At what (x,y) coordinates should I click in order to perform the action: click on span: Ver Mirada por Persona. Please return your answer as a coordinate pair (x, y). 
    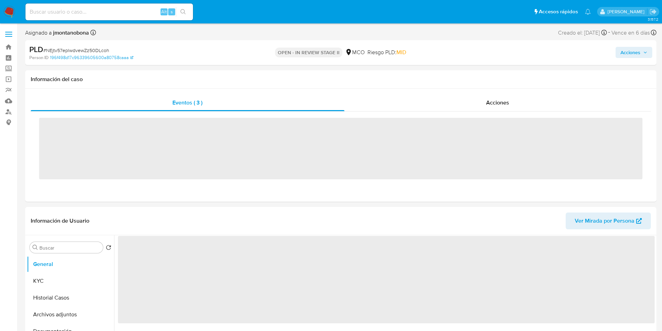
    Looking at the image, I should click on (605, 221).